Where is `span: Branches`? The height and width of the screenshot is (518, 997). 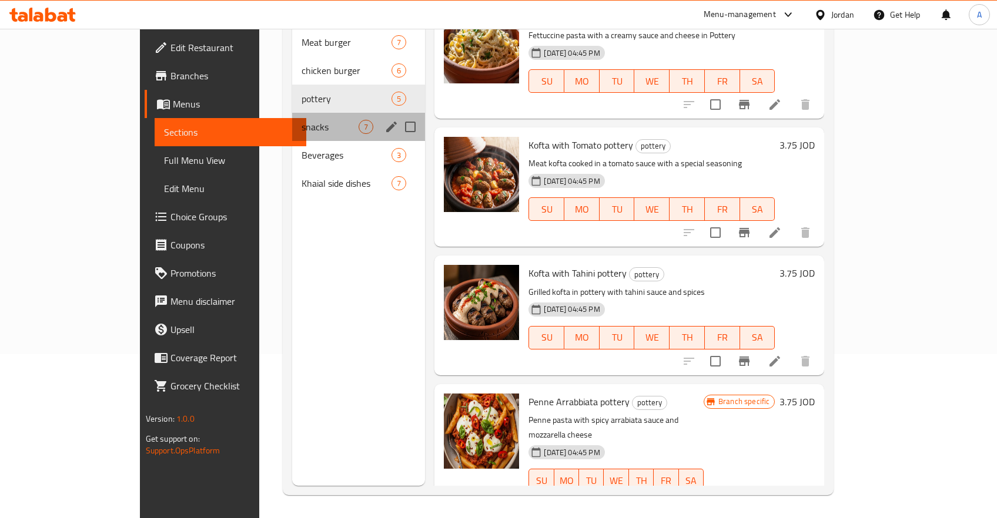
span: Branches is located at coordinates (233, 76).